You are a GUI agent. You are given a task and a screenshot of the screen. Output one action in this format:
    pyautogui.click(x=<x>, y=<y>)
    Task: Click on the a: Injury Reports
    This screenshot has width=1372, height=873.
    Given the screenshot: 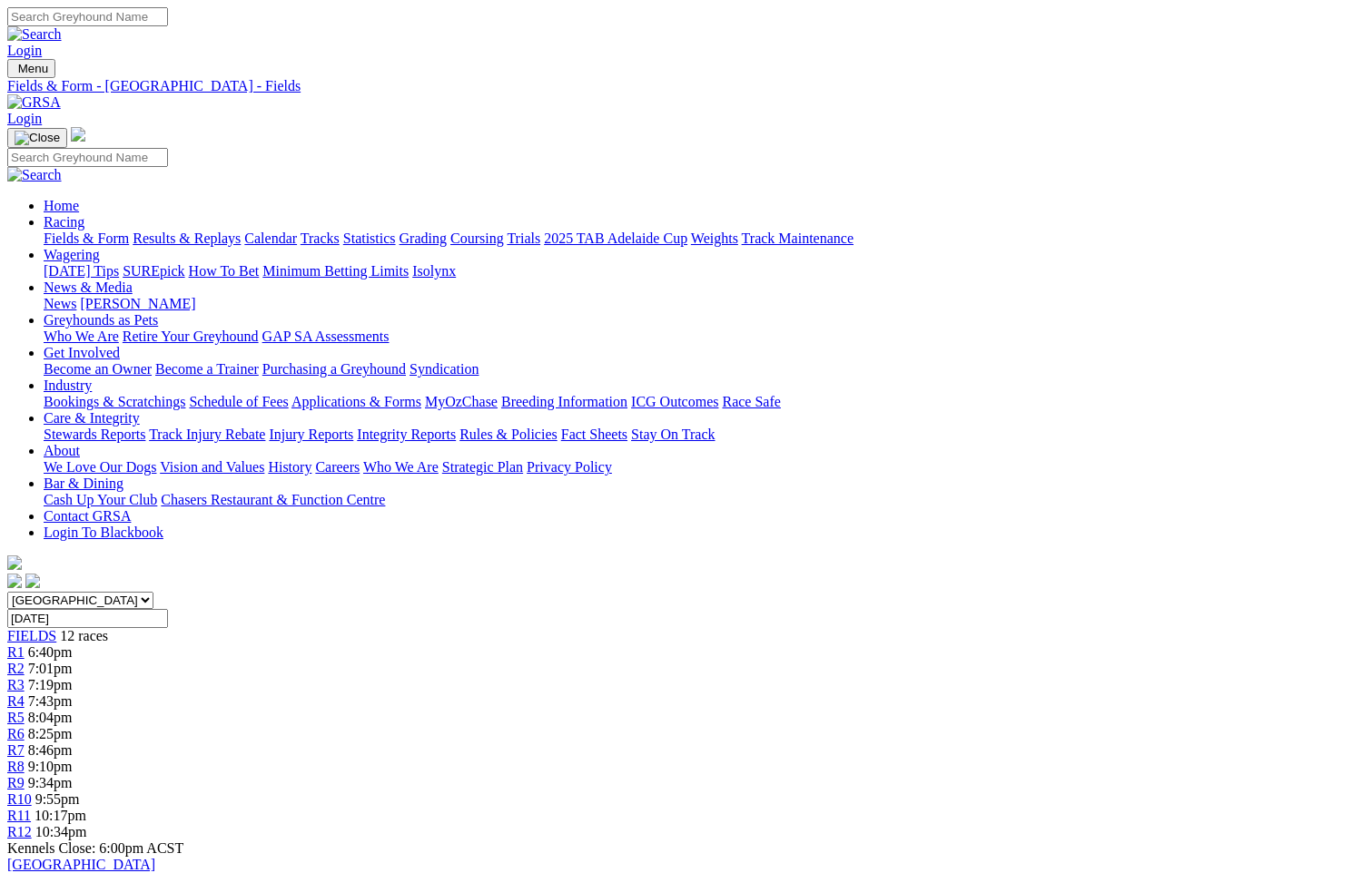 What is the action you would take?
    pyautogui.click(x=311, y=434)
    